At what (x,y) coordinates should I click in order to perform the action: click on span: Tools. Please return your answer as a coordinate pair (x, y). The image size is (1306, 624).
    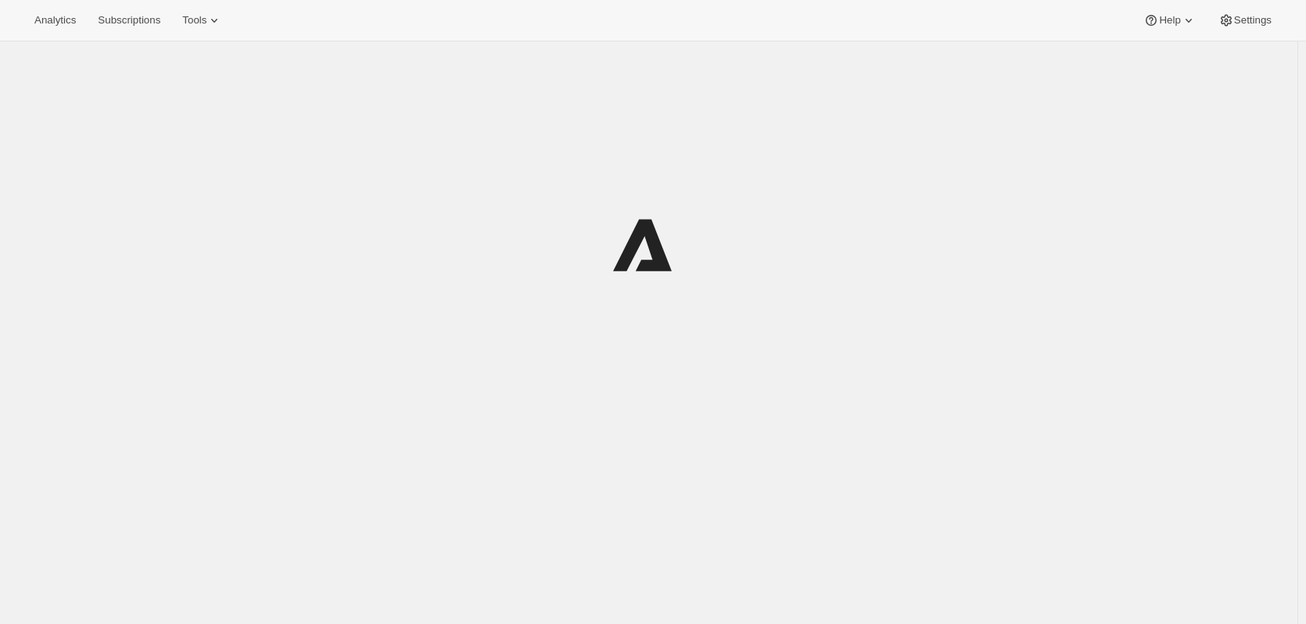
    Looking at the image, I should click on (194, 20).